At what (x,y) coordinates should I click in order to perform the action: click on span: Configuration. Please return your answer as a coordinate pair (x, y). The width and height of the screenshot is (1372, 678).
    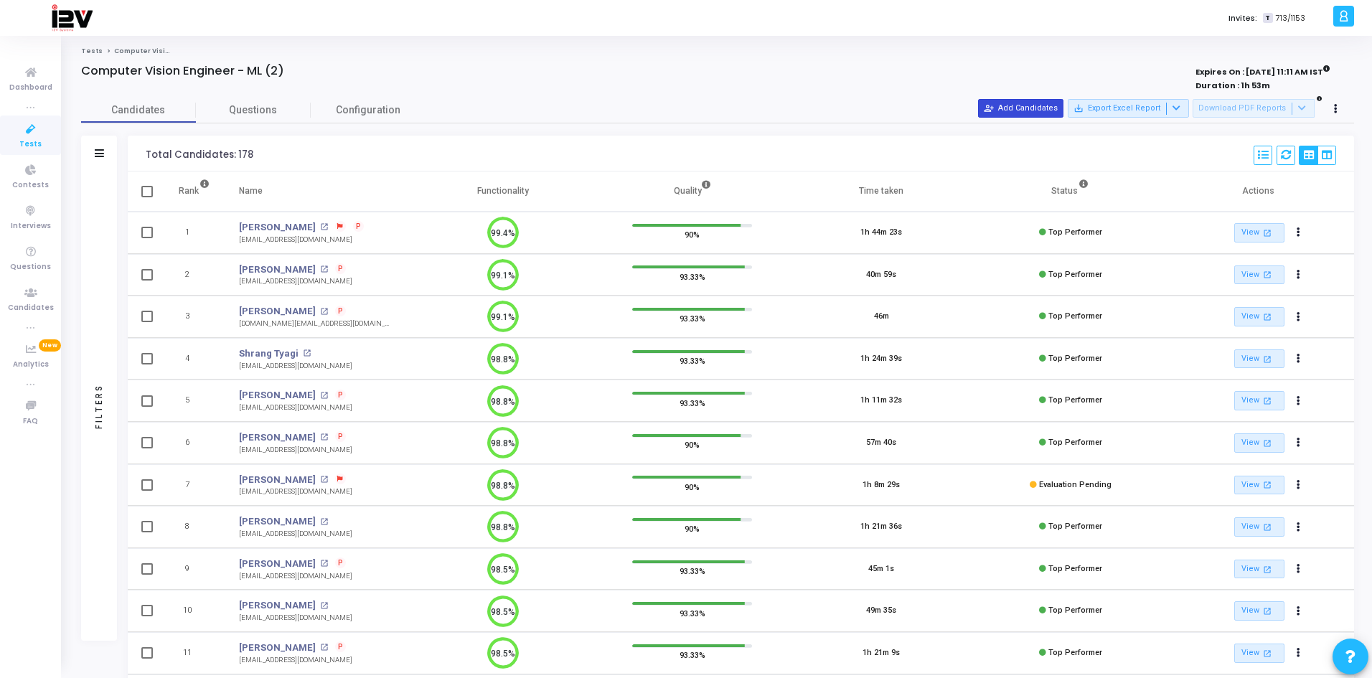
    Looking at the image, I should click on (368, 110).